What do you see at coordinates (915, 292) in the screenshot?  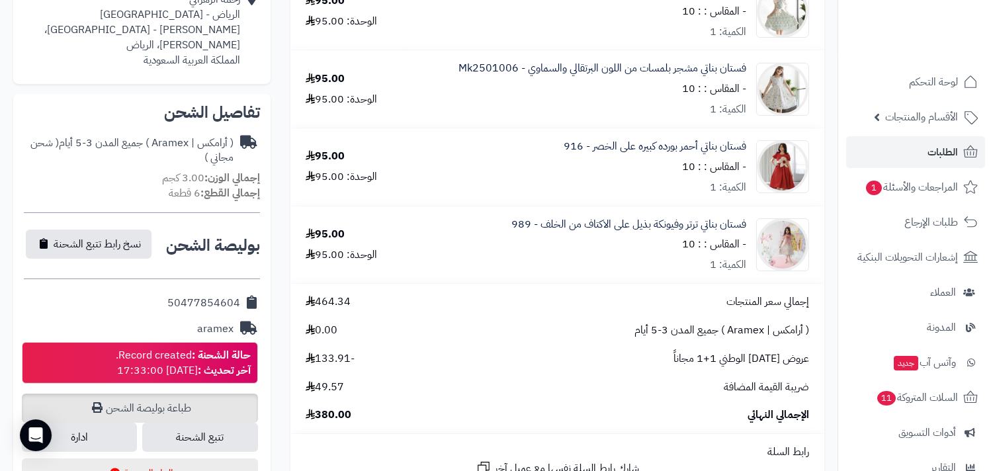 I see `a: العملاء` at bounding box center [915, 292].